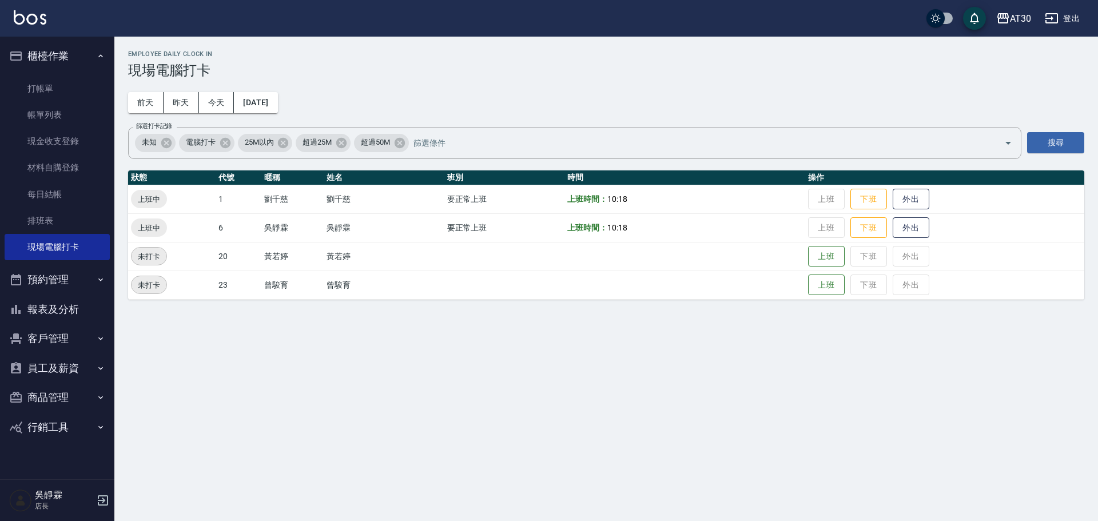  Describe the element at coordinates (239, 285) in the screenshot. I see `td: 23` at that location.